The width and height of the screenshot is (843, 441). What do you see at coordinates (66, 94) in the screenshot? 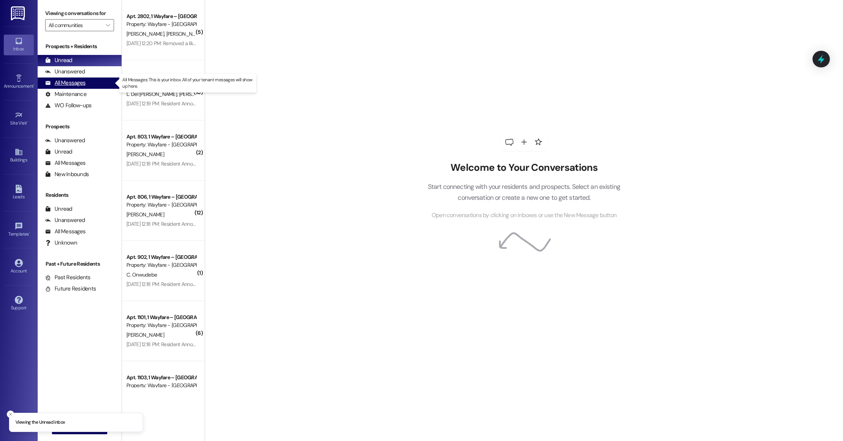
I see `div: Maintenance` at bounding box center [66, 94].